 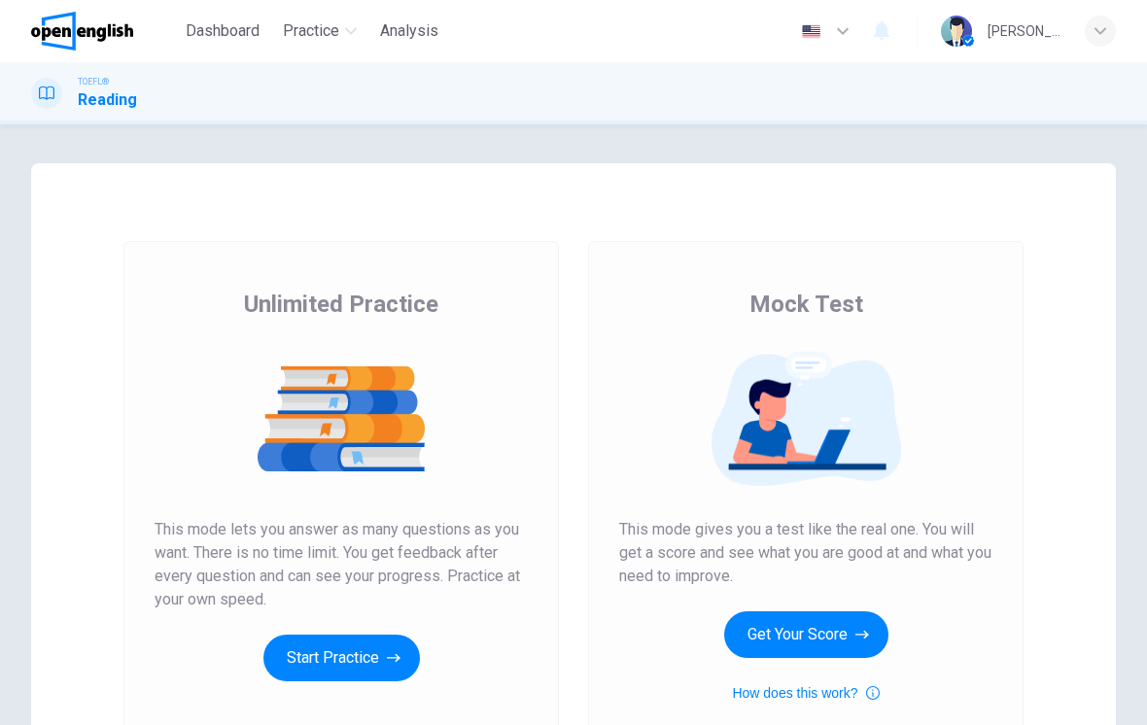 I want to click on span: Unlimited Practice, so click(x=341, y=304).